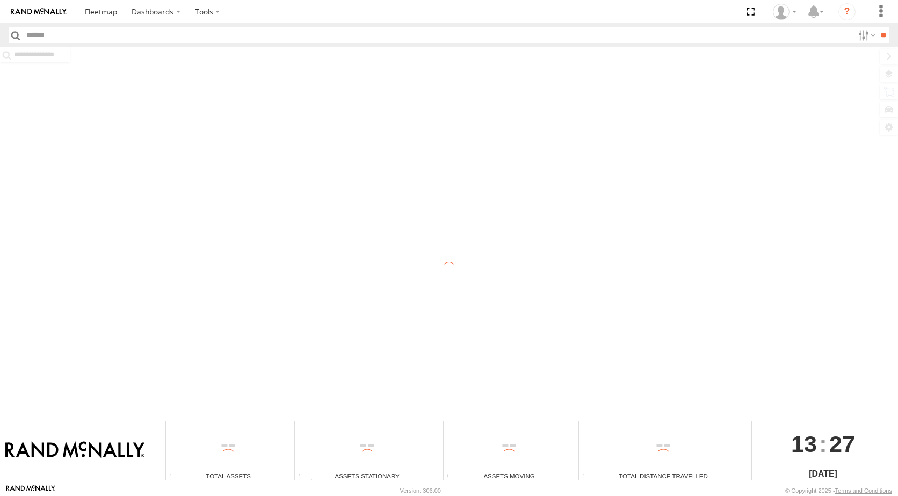  Describe the element at coordinates (421, 491) in the screenshot. I see `div: Version: 306.00` at that location.